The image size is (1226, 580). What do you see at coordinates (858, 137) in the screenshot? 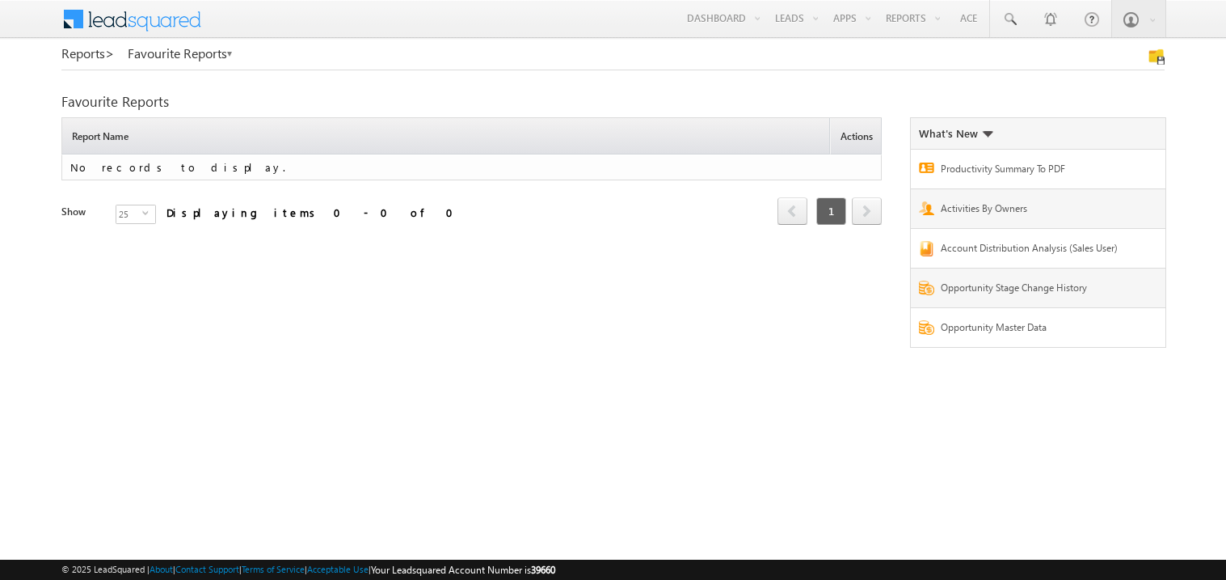
I see `span: Actions` at bounding box center [858, 137].